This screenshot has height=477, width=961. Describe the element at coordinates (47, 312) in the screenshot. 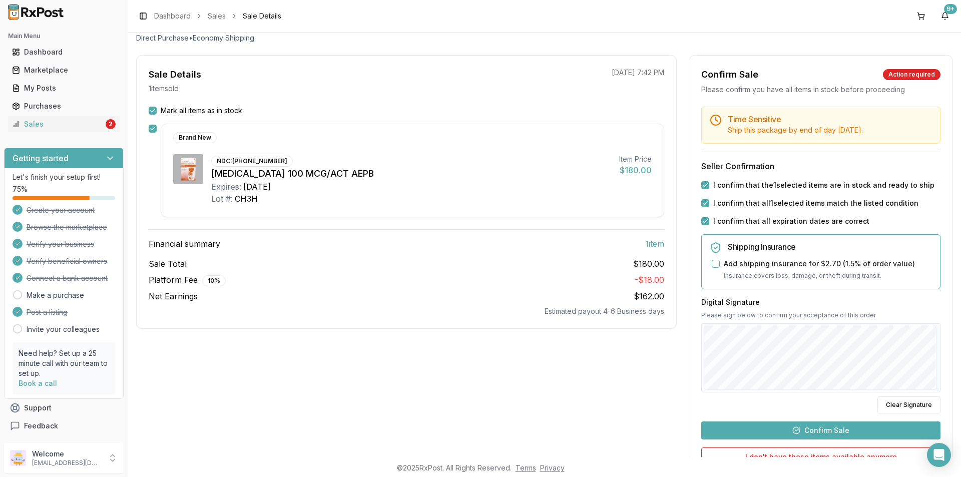

I see `span: Post a listing` at that location.